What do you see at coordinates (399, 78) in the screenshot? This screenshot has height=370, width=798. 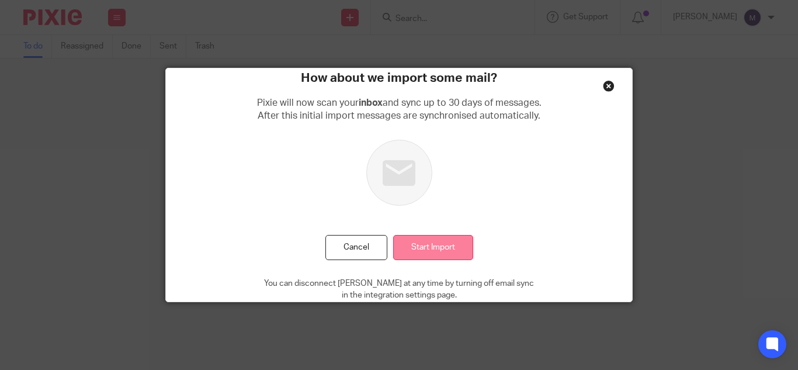 I see `h2: How about we import some mail?` at bounding box center [399, 78].